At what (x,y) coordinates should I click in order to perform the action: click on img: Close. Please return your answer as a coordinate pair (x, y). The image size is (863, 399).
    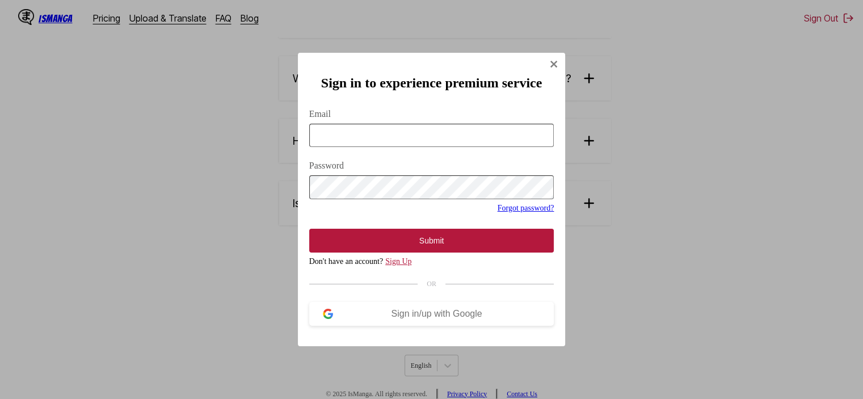
    Looking at the image, I should click on (554, 64).